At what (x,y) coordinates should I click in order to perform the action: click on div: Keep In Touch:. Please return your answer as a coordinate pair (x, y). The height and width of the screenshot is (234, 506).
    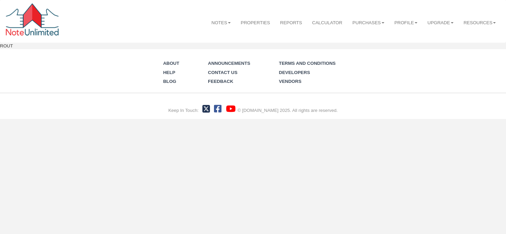
    Looking at the image, I should click on (183, 110).